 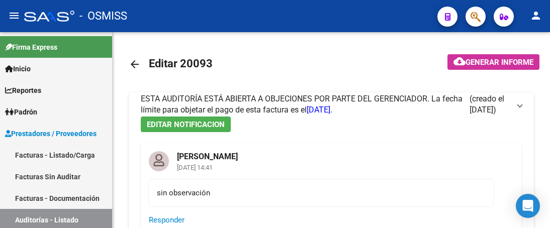 What do you see at coordinates (331, 105) in the screenshot?
I see `mat-expansion-panel-header: ESTA AUDITORÍA ESTÁ ABIERTA A OBJECIONES POR PARTE DEL GERENCIADOR. La fecha límite para objetar ...` at bounding box center [331, 105].